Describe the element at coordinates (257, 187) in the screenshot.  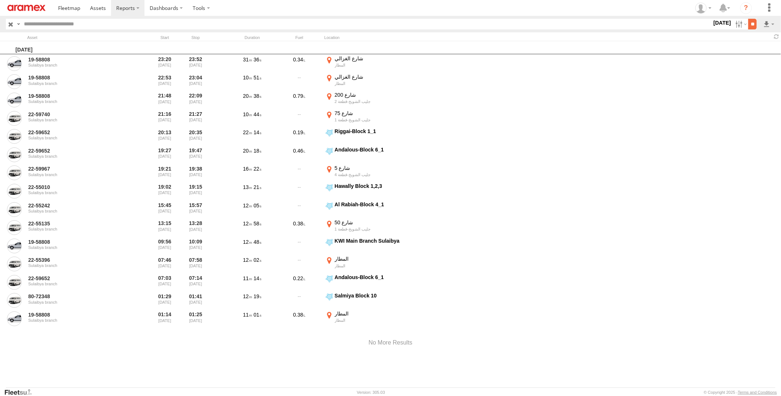
I see `span: 21` at that location.